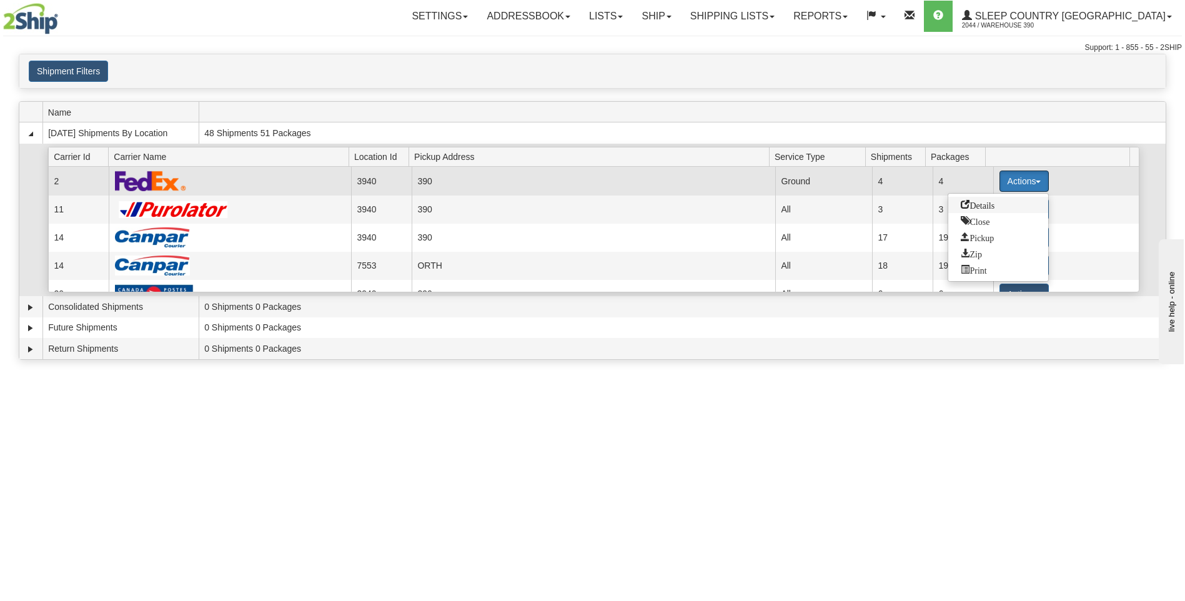 Image resolution: width=1185 pixels, height=601 pixels. Describe the element at coordinates (528, 16) in the screenshot. I see `a: Addressbook` at that location.